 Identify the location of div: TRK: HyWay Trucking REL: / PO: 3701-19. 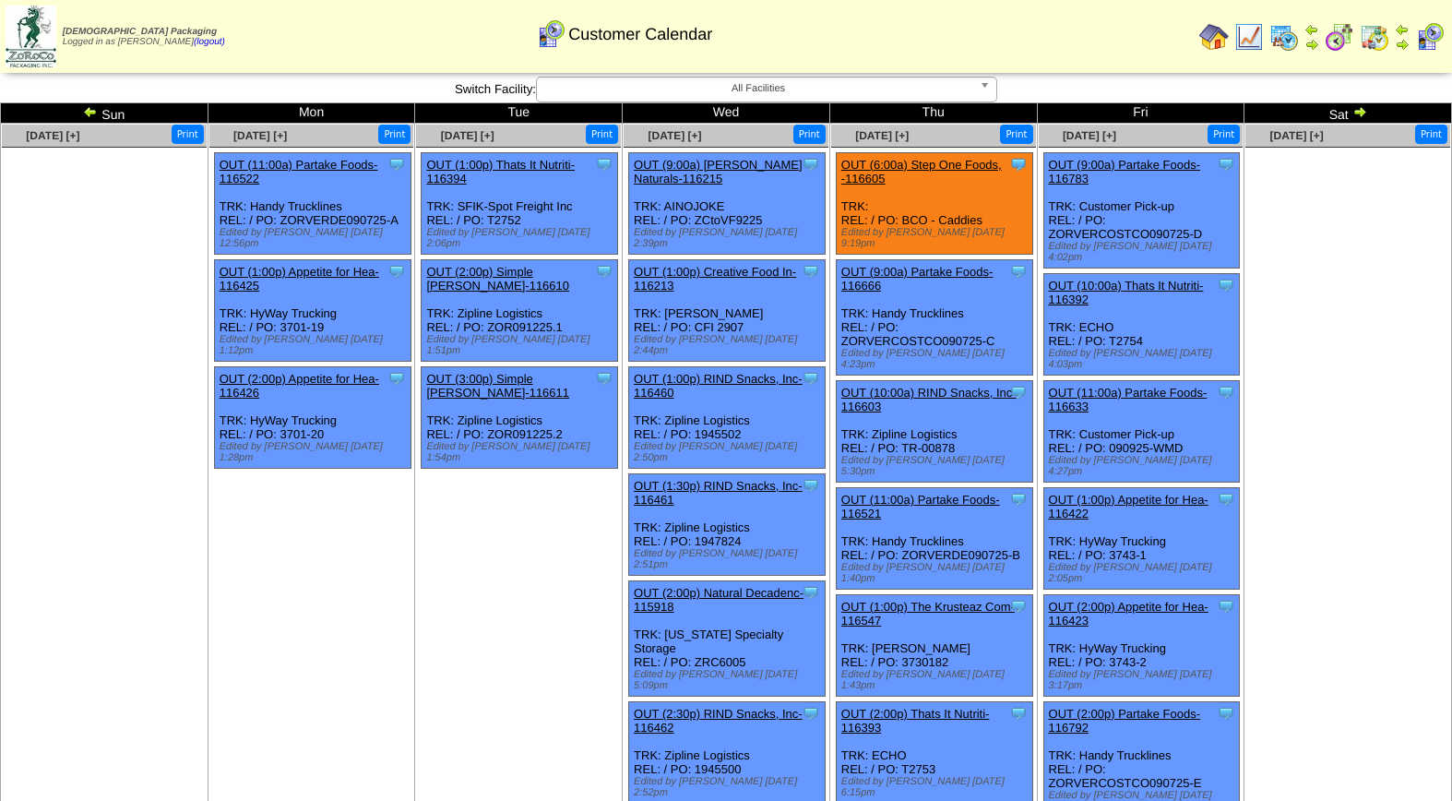
(312, 311).